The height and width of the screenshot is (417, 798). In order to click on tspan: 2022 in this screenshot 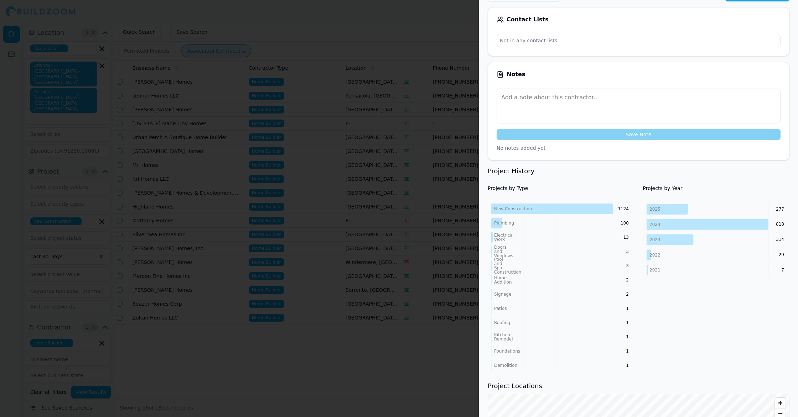, I will do `click(654, 255)`.